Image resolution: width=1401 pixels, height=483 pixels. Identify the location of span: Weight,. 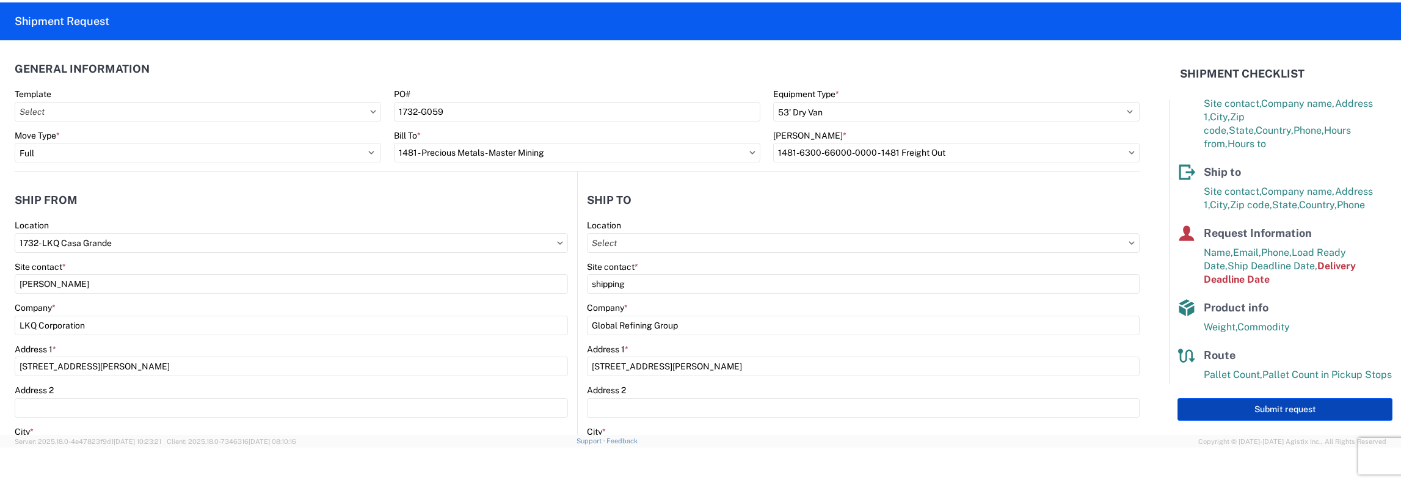
(1220, 327).